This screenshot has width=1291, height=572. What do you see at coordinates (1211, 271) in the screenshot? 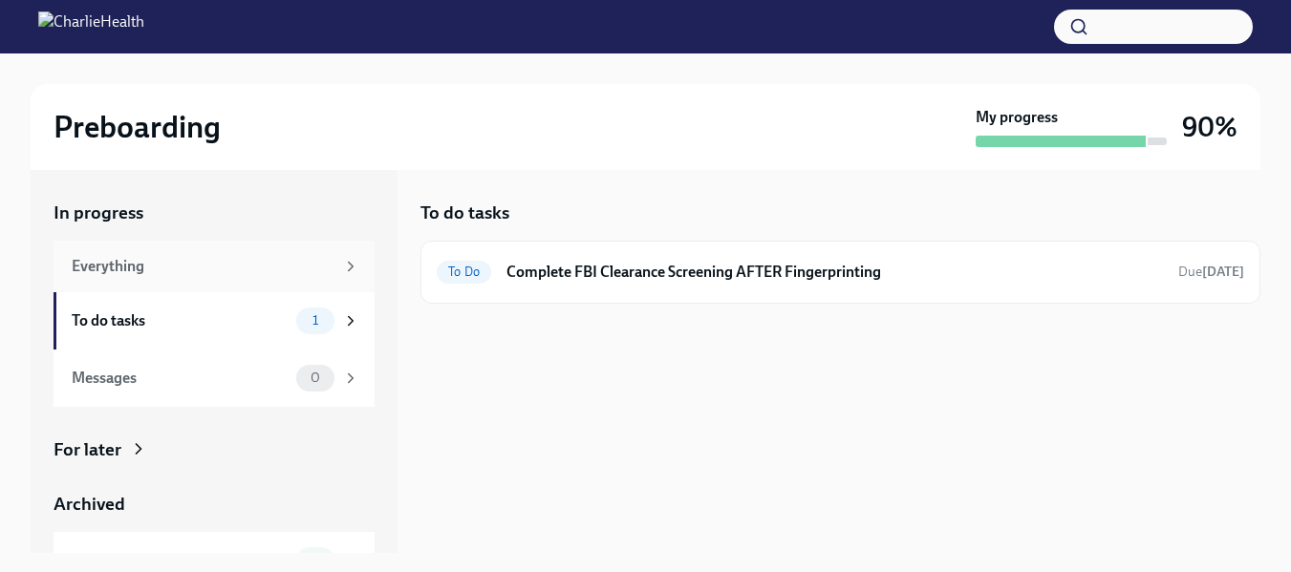
I see `span: August 28th, 2025 09:00` at bounding box center [1211, 271].